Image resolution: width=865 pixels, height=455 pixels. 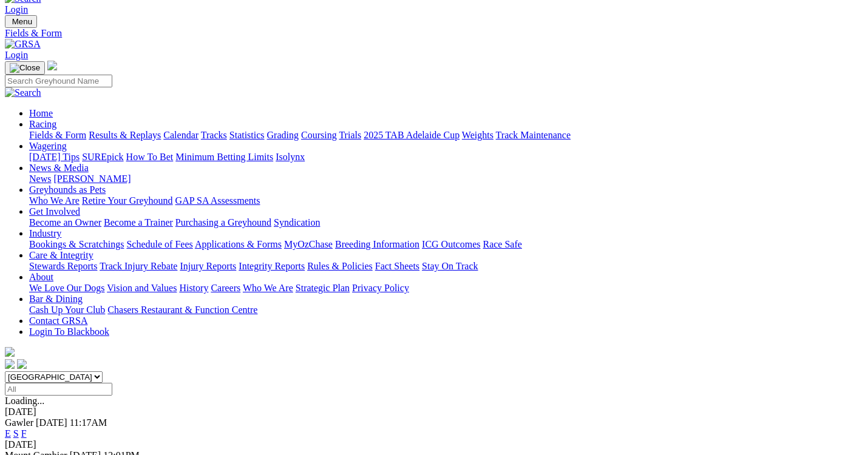 I want to click on a: Breeding Information, so click(x=377, y=244).